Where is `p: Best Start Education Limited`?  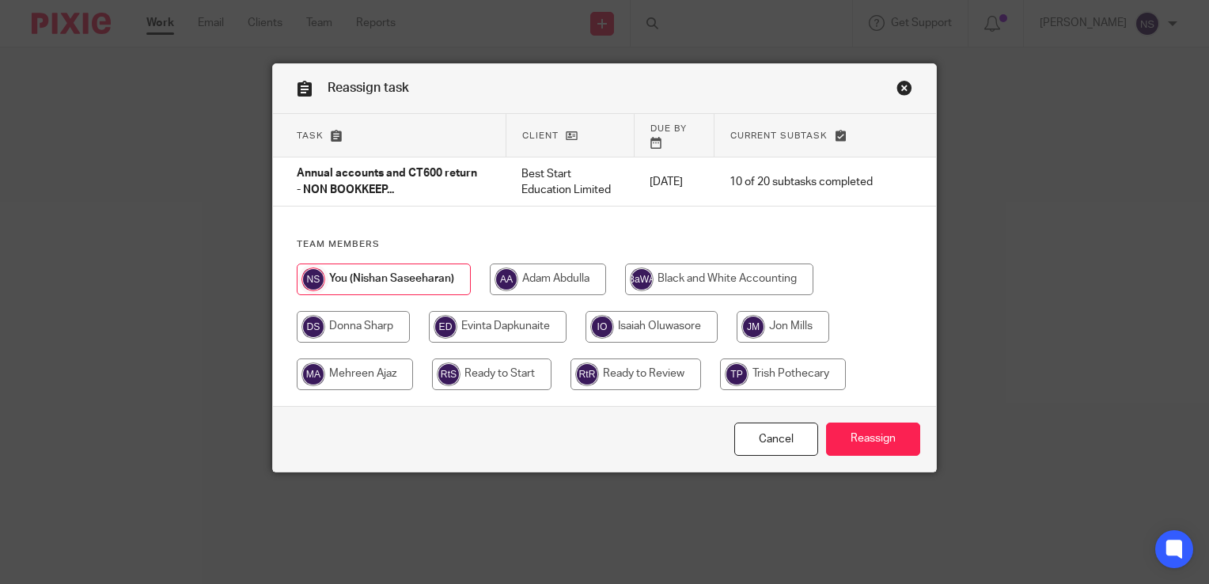 p: Best Start Education Limited is located at coordinates (569, 182).